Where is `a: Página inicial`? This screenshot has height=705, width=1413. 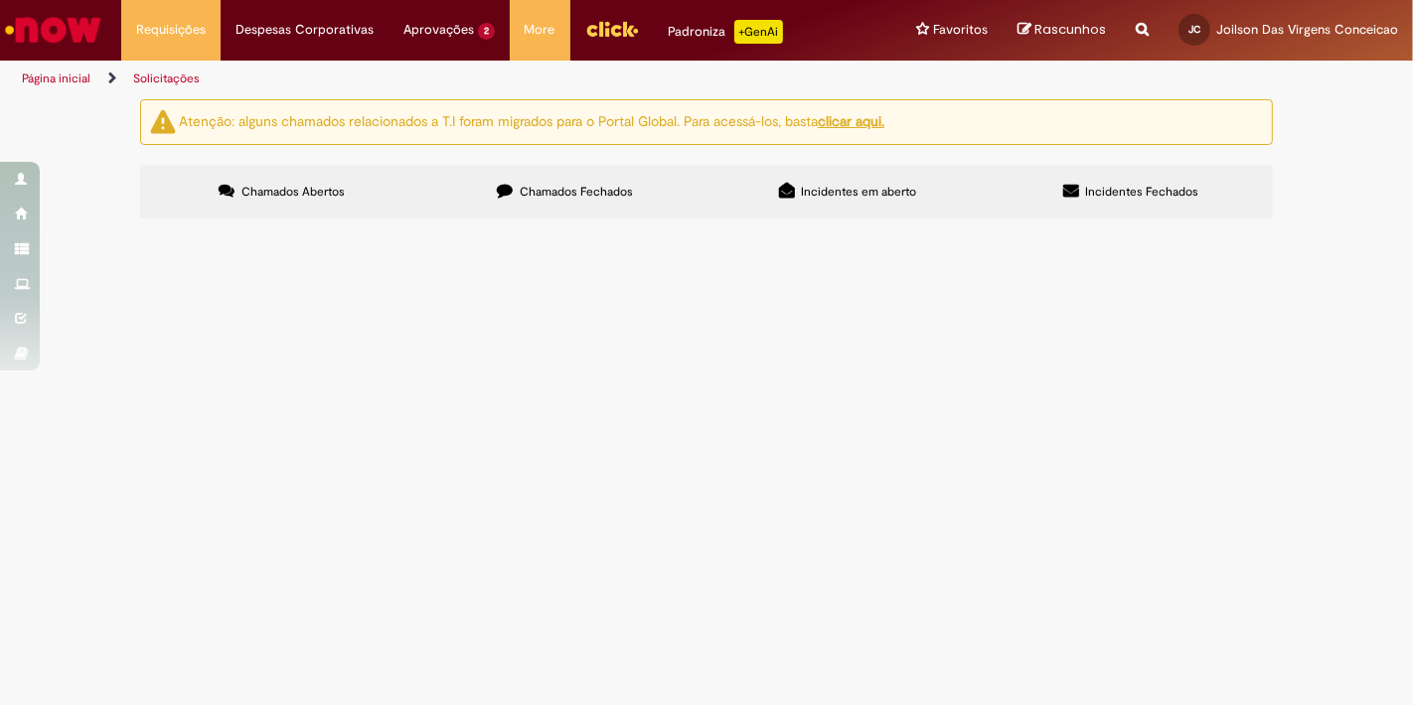 a: Página inicial is located at coordinates (56, 78).